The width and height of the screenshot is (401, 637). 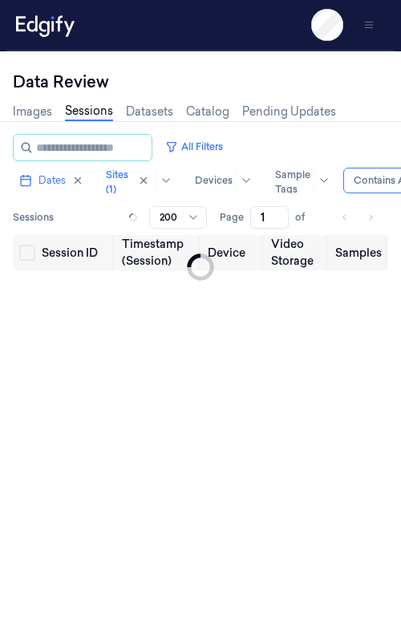 I want to click on th: Timestamp (Session), so click(x=158, y=253).